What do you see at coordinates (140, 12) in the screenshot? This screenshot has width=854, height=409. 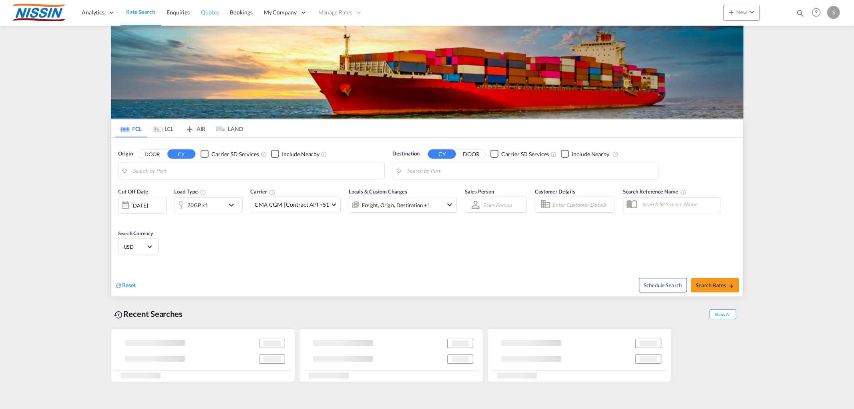 I see `span: Rate Search` at bounding box center [140, 12].